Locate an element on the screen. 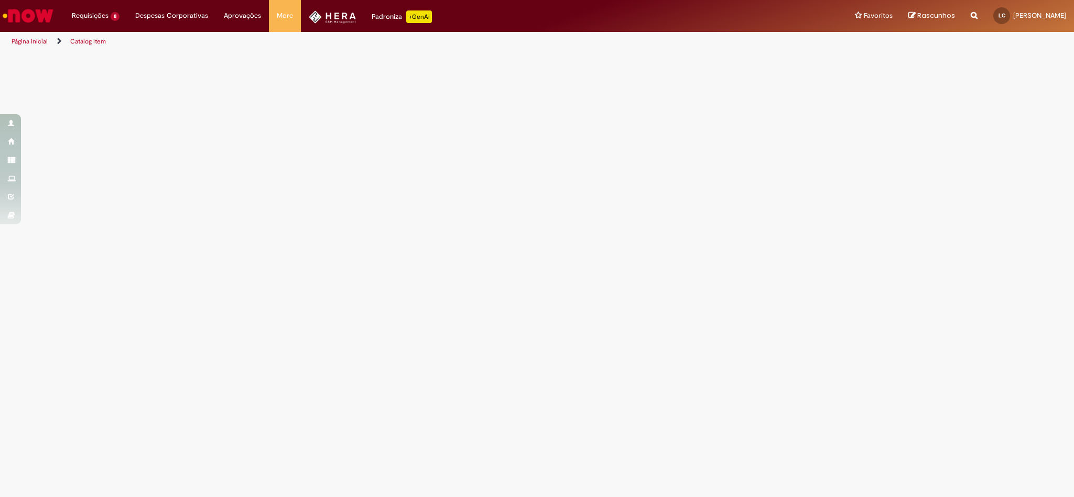  a: Página inicial is located at coordinates (29, 41).